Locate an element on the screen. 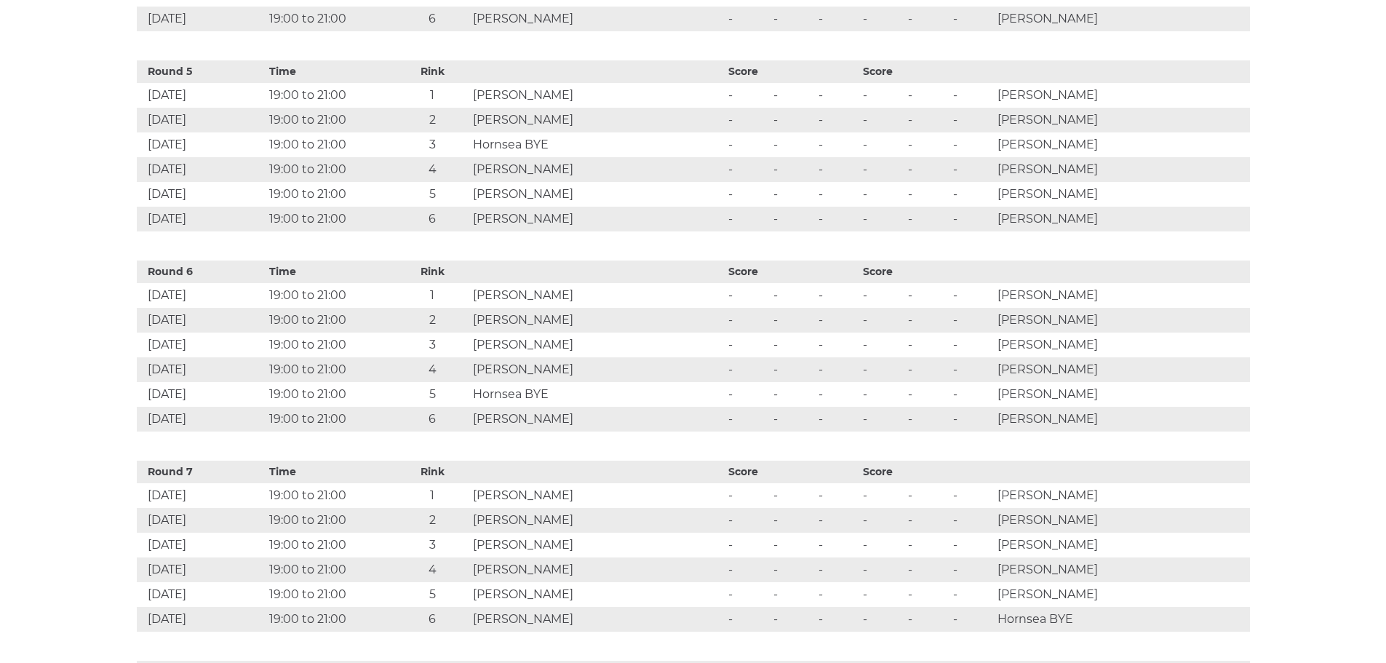 The width and height of the screenshot is (1386, 663). td: Hornsea BYE is located at coordinates (596, 145).